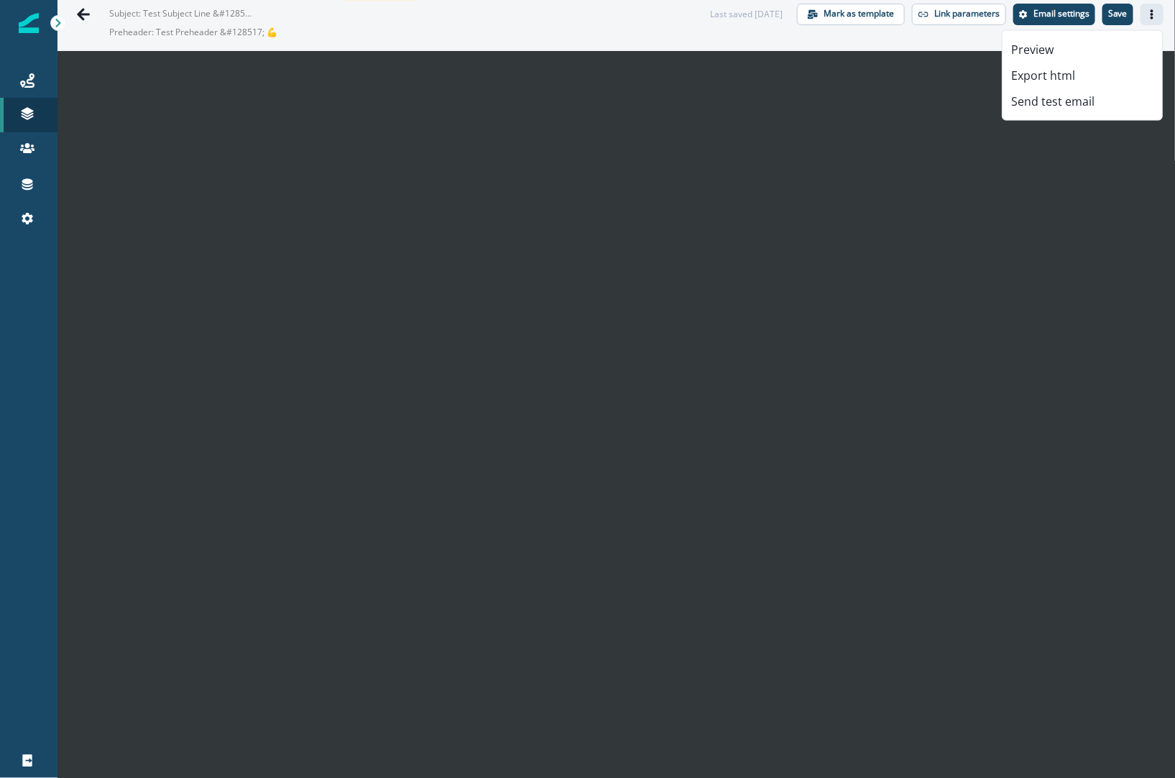  Describe the element at coordinates (967, 14) in the screenshot. I see `p: Link parameters` at that location.